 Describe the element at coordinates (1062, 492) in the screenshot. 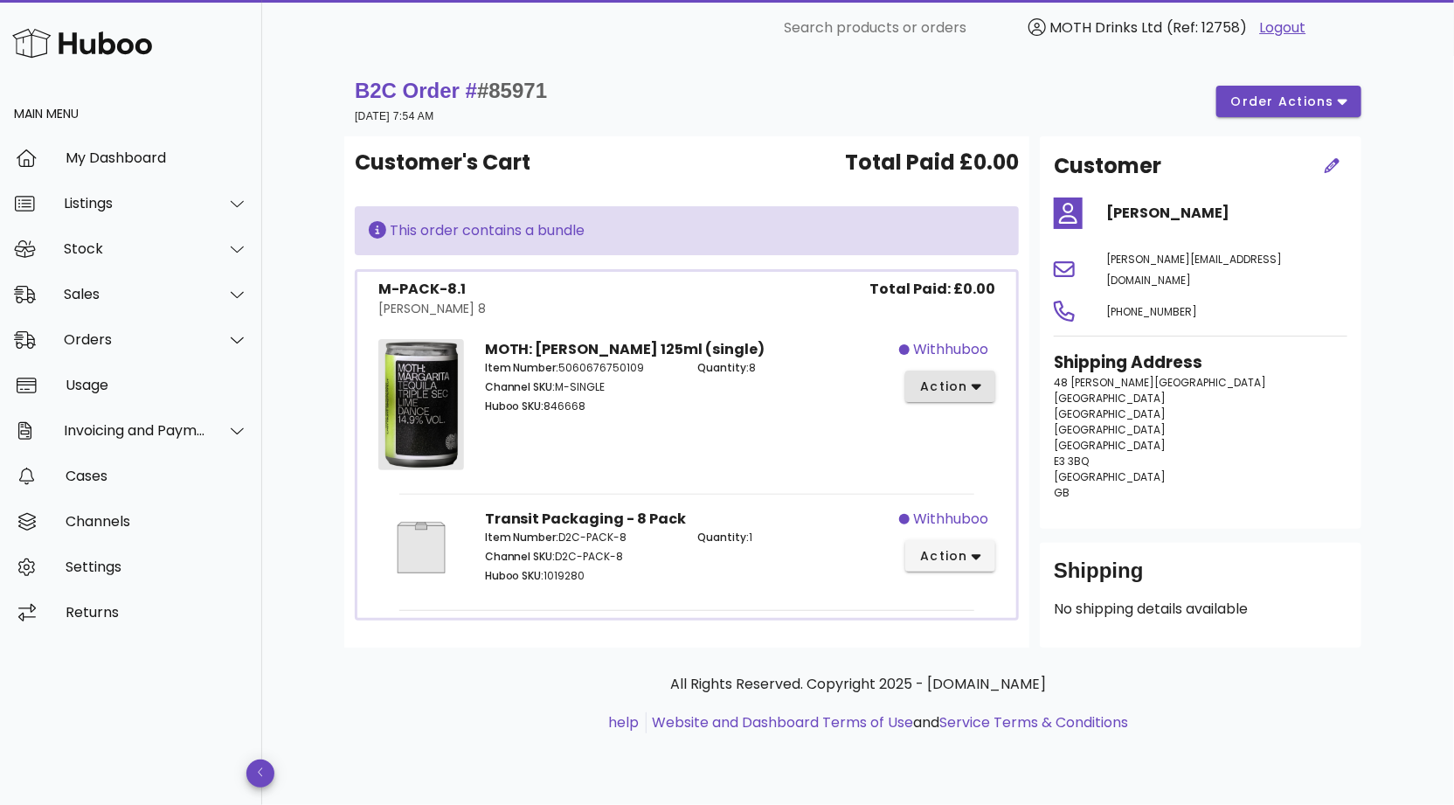

I see `span: GB` at that location.